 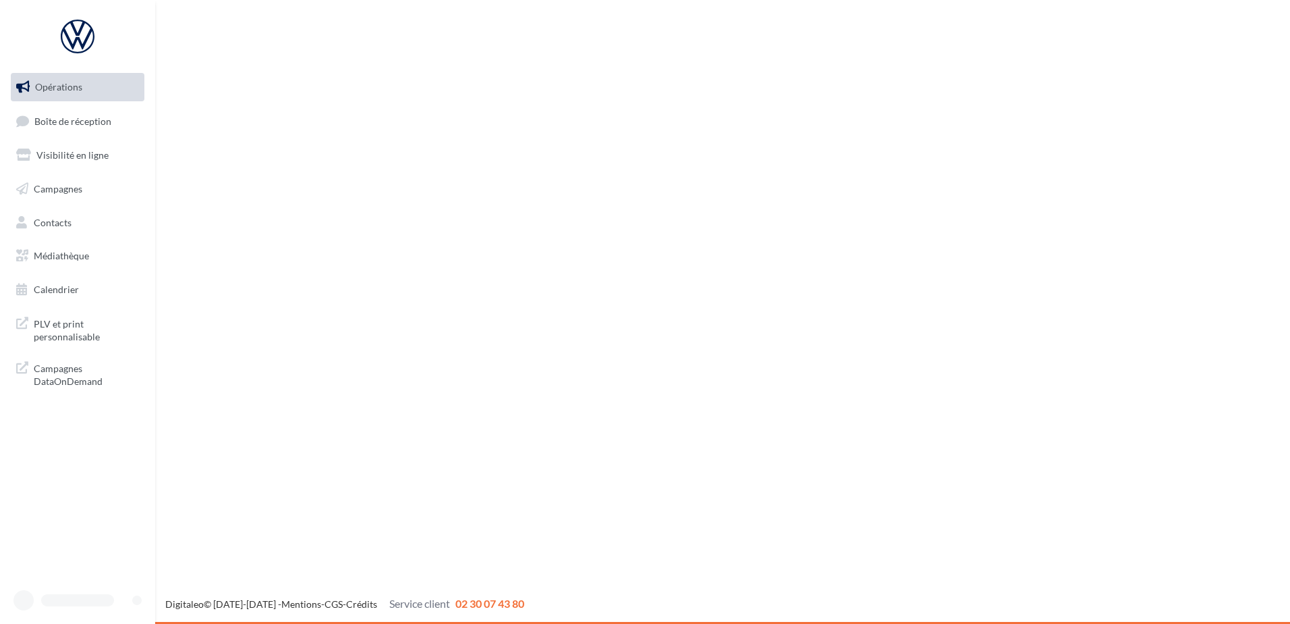 I want to click on a: CGS, so click(x=333, y=603).